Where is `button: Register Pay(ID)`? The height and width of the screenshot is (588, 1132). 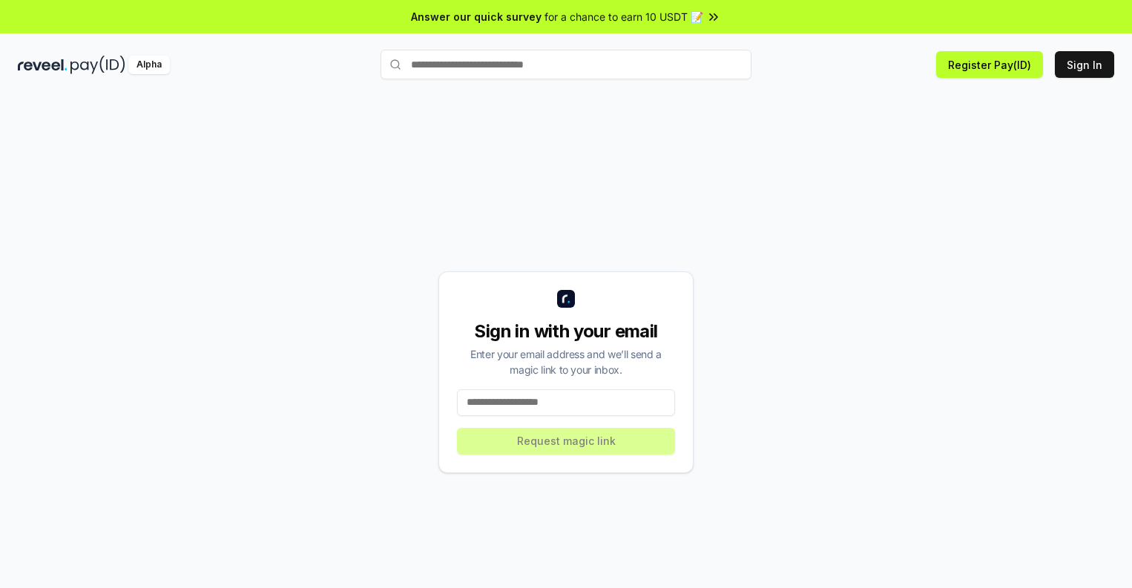 button: Register Pay(ID) is located at coordinates (990, 65).